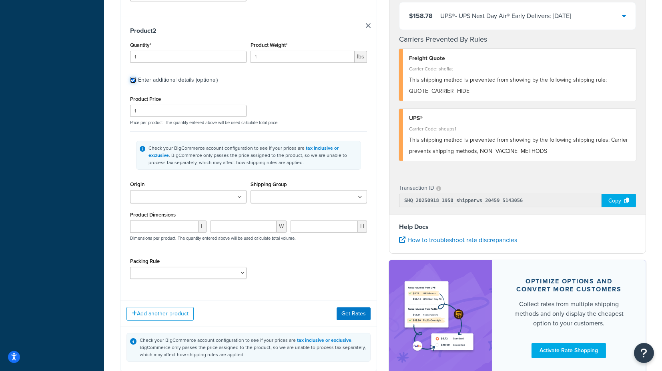 The image size is (662, 371). What do you see at coordinates (188, 57) in the screenshot?
I see `input: 0` at bounding box center [188, 57].